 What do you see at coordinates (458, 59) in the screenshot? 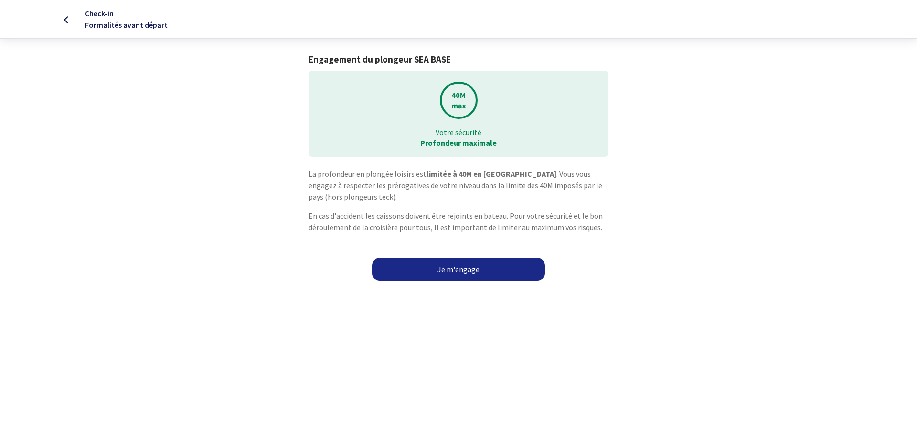
I see `h1: Engagement du plongeur SEA BASE` at bounding box center [458, 59].